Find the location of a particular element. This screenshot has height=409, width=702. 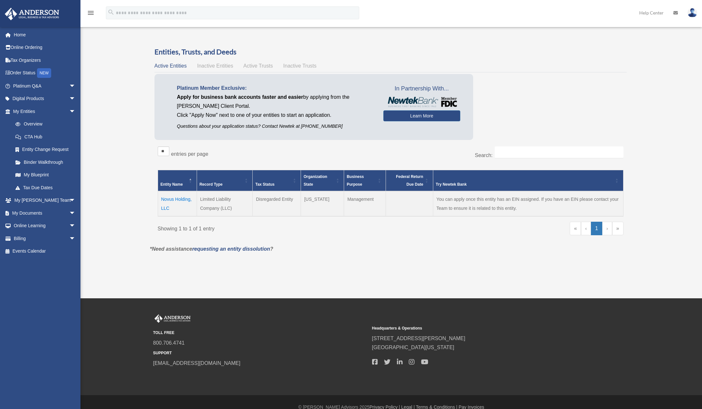

th: Federal Return Due Date: Activate to sort is located at coordinates (410, 181).